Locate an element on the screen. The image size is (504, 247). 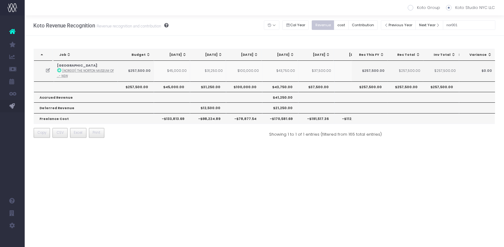
div: Showing 1 to 1 of 1 entries (filtered from 165 total entries) is located at coordinates (325, 133).